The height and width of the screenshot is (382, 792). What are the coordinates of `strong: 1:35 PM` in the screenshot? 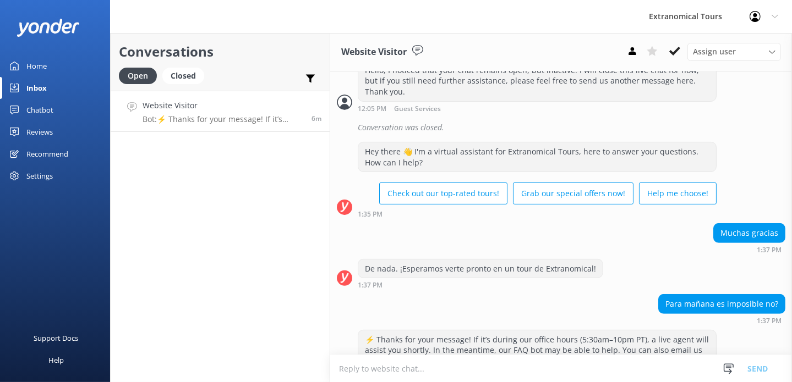 It's located at (370, 215).